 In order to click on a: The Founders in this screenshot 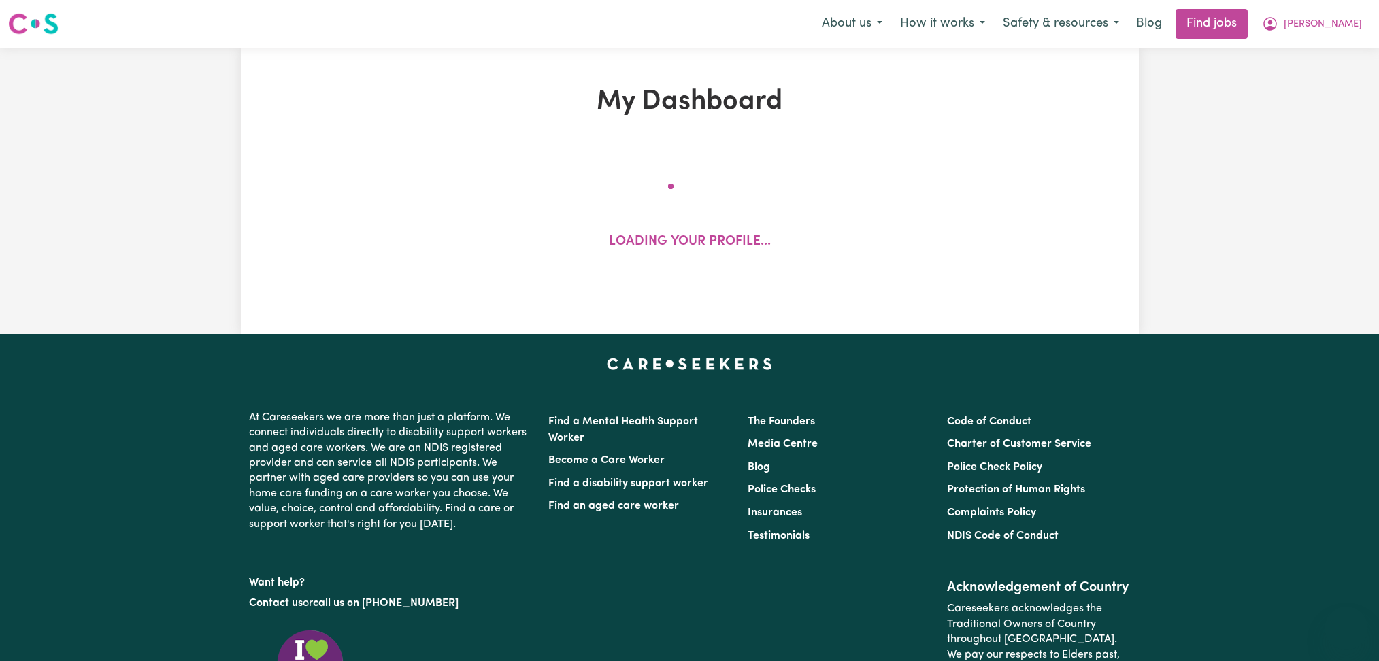, I will do `click(781, 422)`.